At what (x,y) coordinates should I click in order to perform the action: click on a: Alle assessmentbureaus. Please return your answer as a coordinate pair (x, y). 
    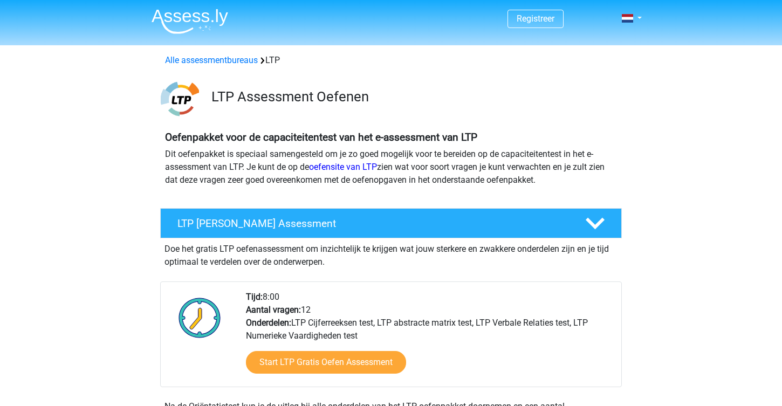
    Looking at the image, I should click on (211, 60).